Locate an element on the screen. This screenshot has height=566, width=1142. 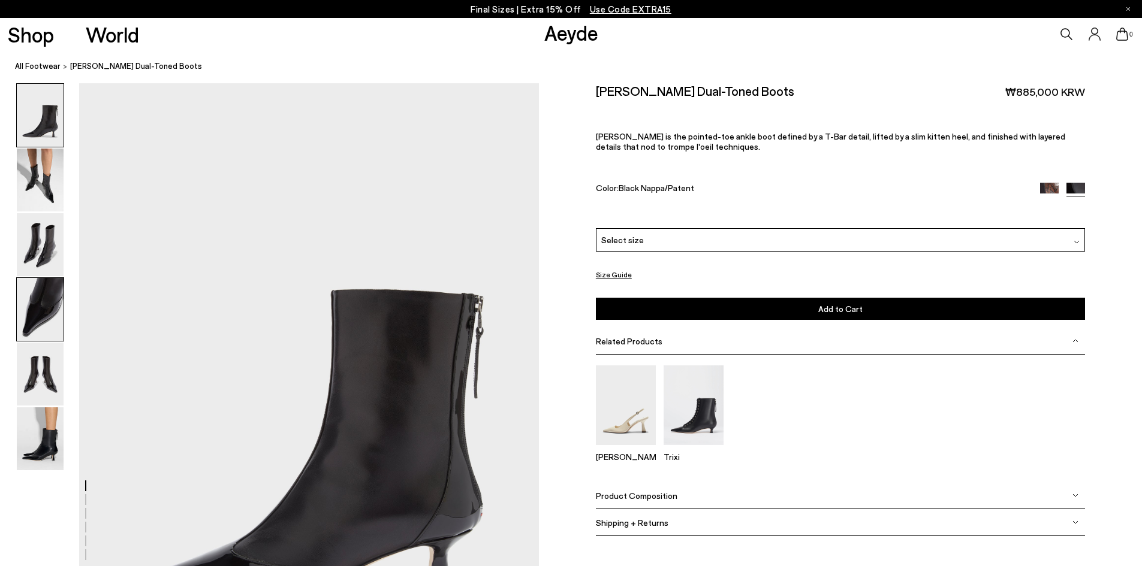
a: Shop is located at coordinates (31, 34).